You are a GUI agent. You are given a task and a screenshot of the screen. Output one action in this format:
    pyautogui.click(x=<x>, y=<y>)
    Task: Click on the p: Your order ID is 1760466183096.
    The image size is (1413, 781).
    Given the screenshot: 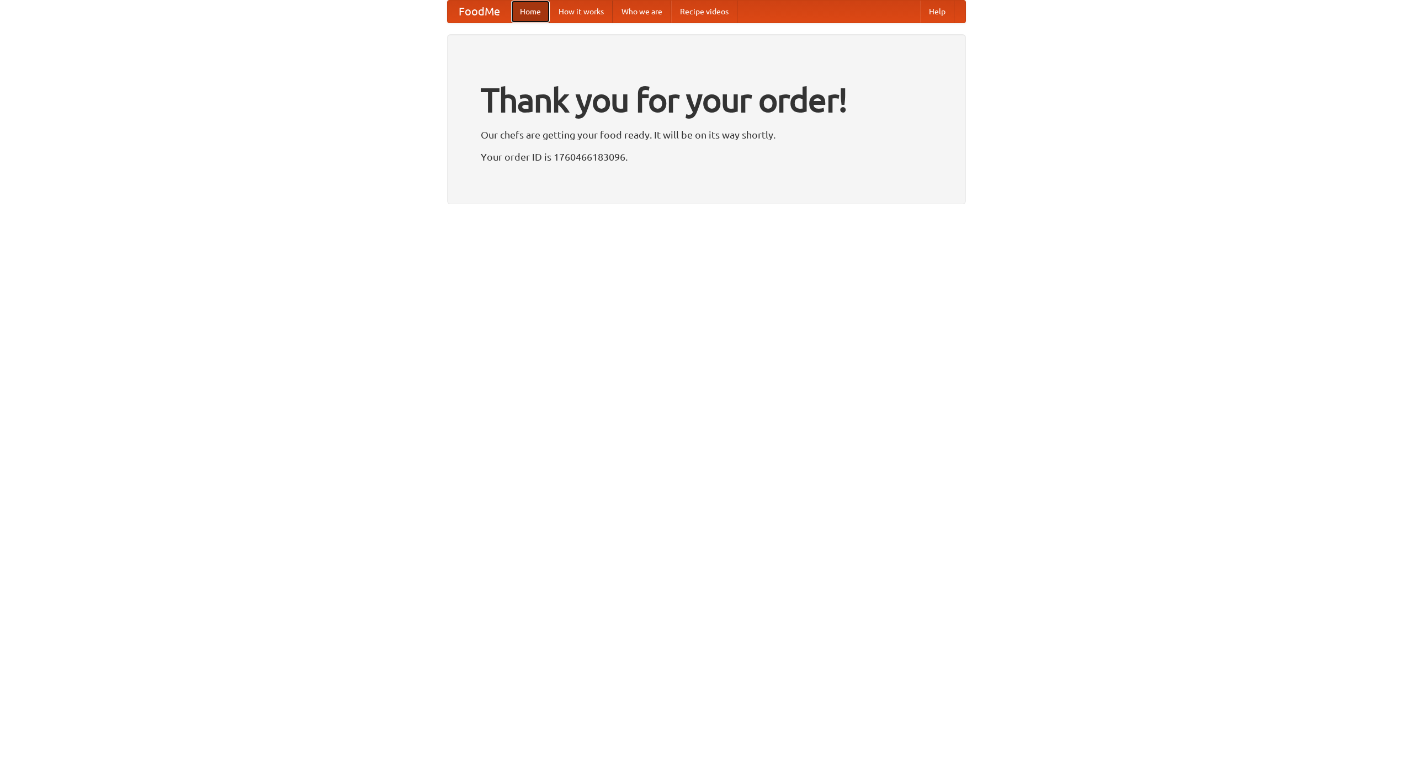 What is the action you would take?
    pyautogui.click(x=707, y=157)
    